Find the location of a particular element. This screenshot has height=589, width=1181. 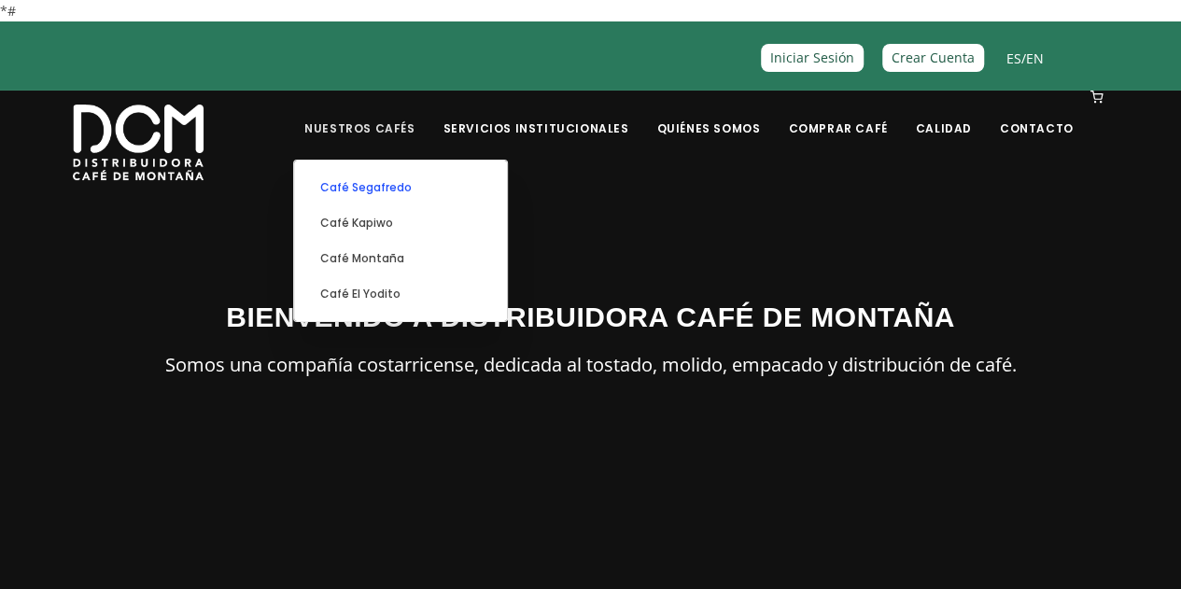

a: Café El Yodito is located at coordinates (400, 294).